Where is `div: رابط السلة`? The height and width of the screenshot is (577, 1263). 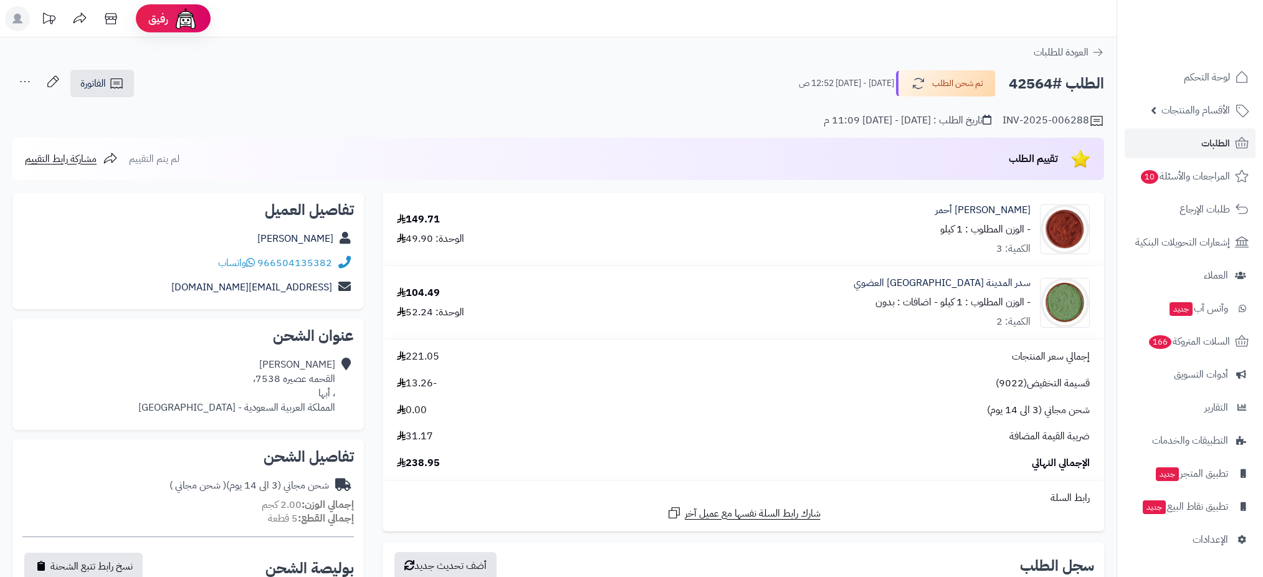 div: رابط السلة is located at coordinates (743, 498).